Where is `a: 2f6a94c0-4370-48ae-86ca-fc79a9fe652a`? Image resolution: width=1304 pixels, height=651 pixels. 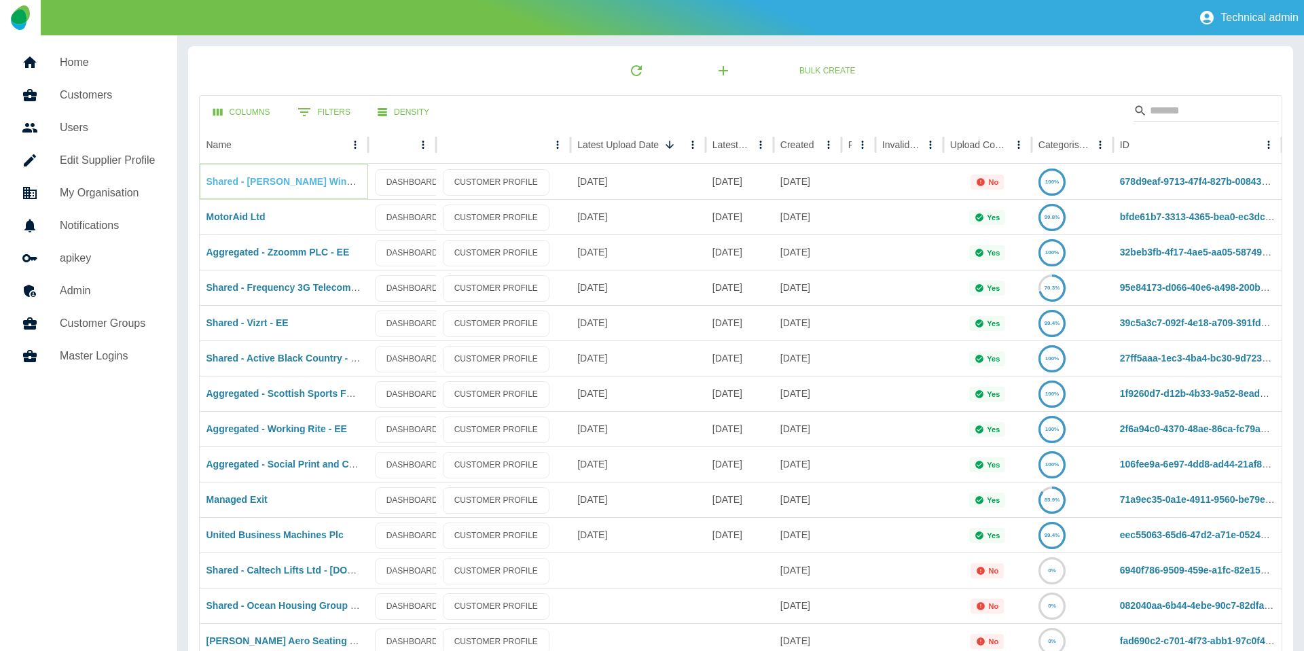
a: 2f6a94c0-4370-48ae-86ca-fc79a9fe652a is located at coordinates (1208, 429).